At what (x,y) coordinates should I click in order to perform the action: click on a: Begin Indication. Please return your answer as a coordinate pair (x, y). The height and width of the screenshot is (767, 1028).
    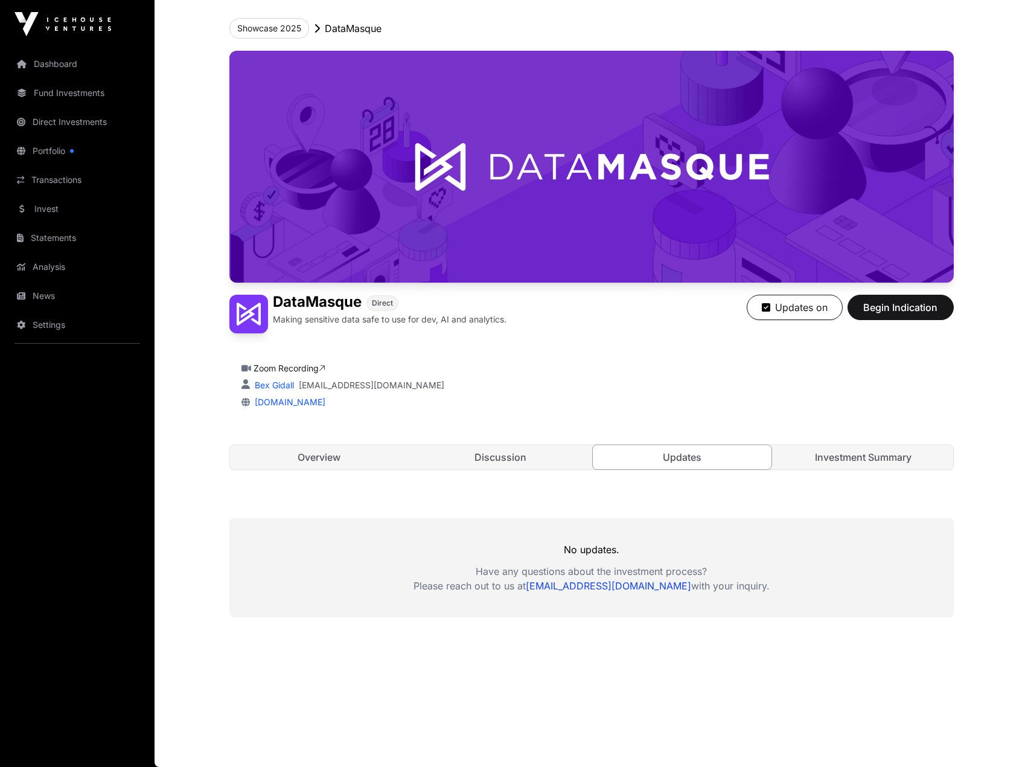
    Looking at the image, I should click on (901, 313).